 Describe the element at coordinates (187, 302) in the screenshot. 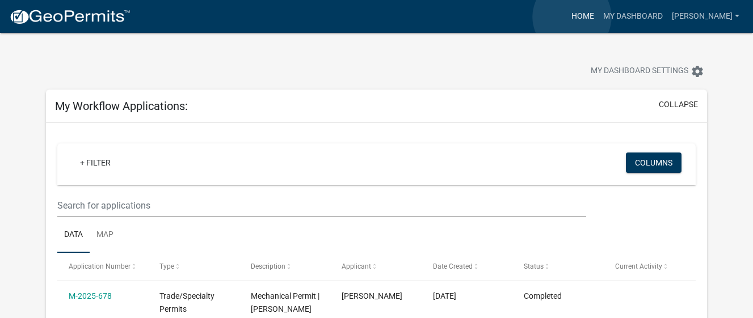

I see `span: Trade/Specialty Permits` at that location.